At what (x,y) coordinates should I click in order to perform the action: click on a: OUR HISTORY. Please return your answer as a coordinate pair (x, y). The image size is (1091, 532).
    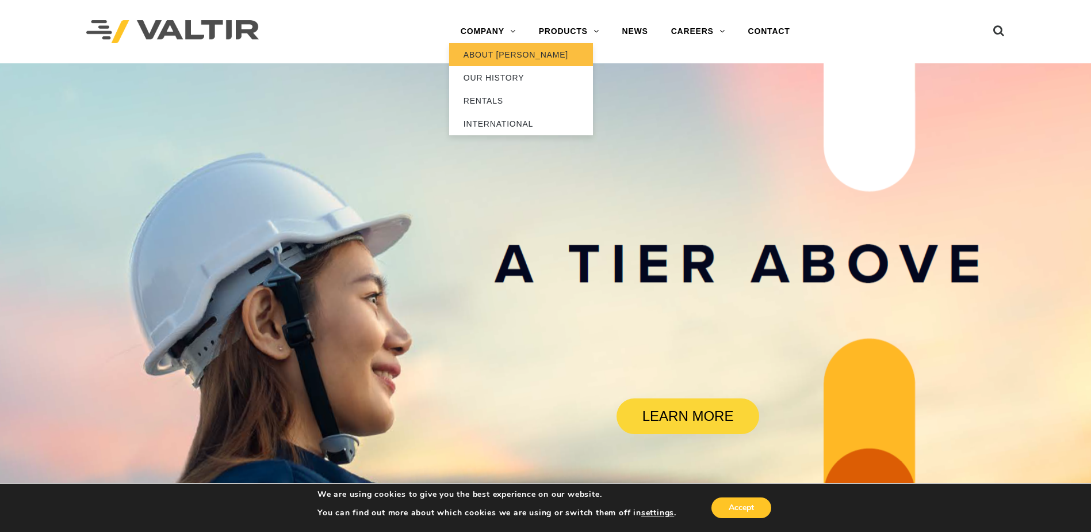
    Looking at the image, I should click on (521, 78).